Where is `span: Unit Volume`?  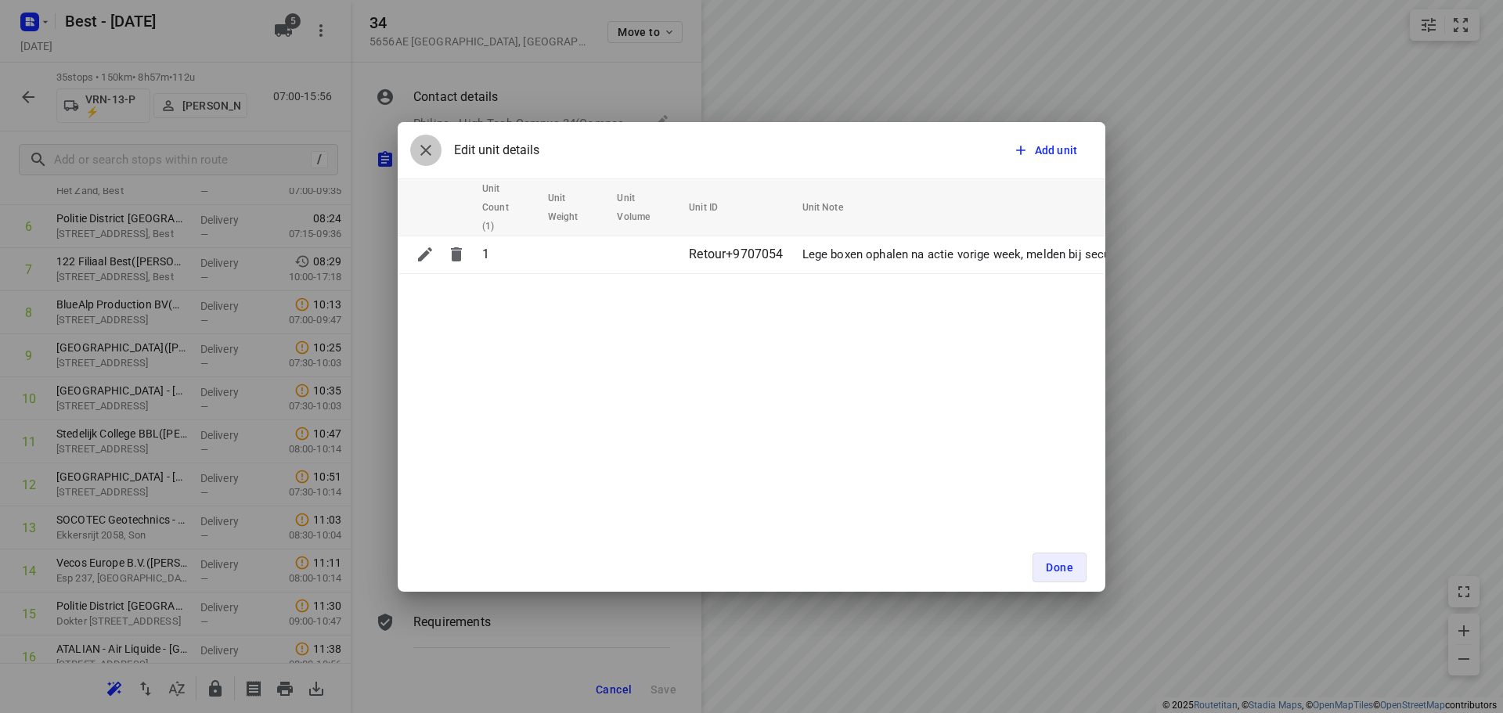 span: Unit Volume is located at coordinates (643, 207).